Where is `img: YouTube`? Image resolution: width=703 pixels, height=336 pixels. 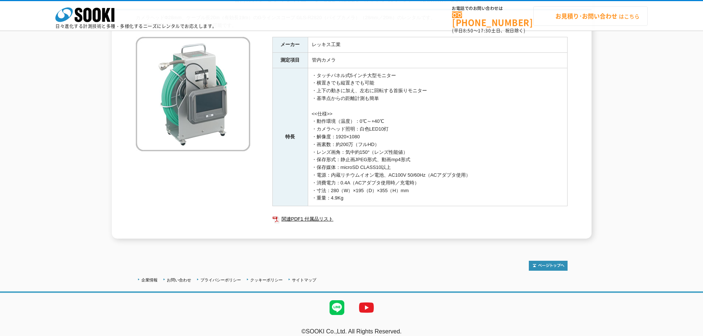 img: YouTube is located at coordinates (366, 308).